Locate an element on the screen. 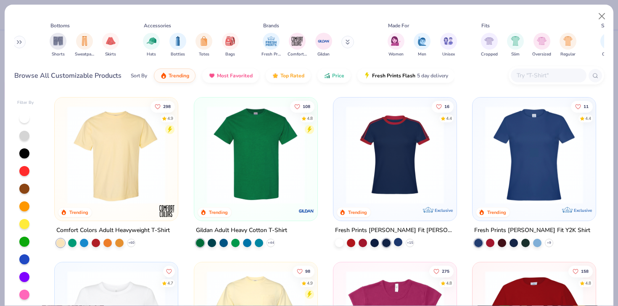 The height and width of the screenshot is (306, 618). img: Cropped Image is located at coordinates (489, 41).